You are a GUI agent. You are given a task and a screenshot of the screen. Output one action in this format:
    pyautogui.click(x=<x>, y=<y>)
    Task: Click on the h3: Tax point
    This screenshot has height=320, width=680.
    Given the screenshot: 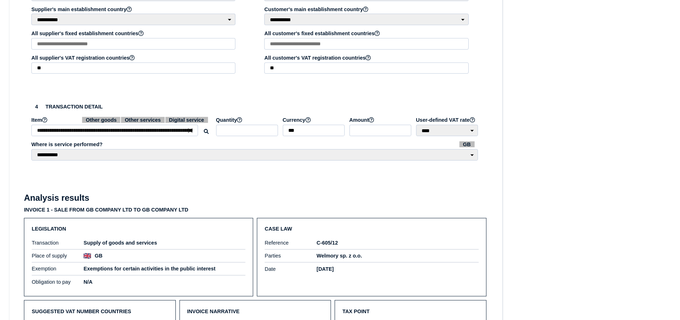 What is the action you would take?
    pyautogui.click(x=419, y=311)
    